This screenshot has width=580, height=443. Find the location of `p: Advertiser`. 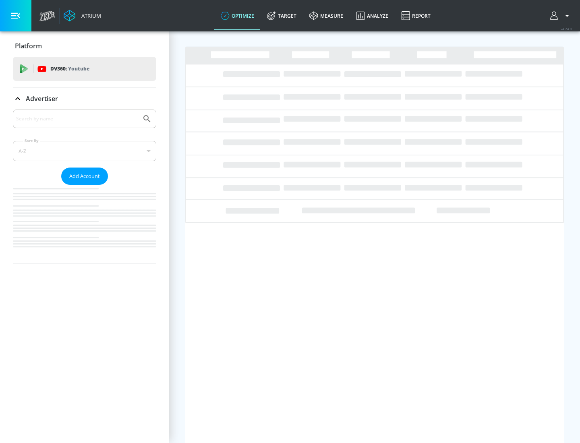

p: Advertiser is located at coordinates (42, 99).